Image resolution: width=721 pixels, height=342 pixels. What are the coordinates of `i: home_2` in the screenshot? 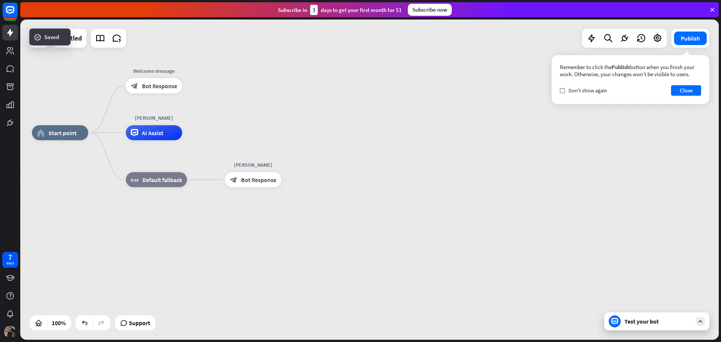 It's located at (41, 133).